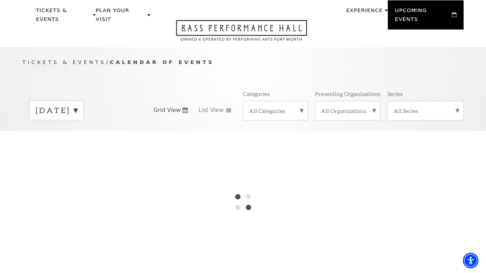 This screenshot has width=486, height=273. I want to click on p: Experience, so click(364, 12).